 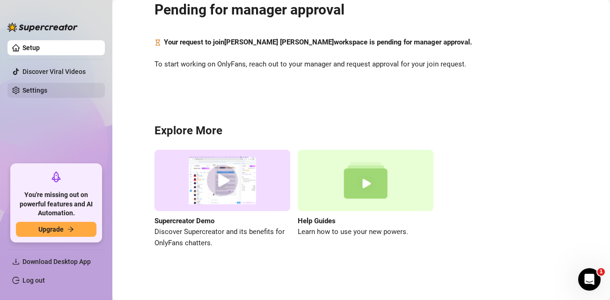 I want to click on span: 1, so click(x=601, y=272).